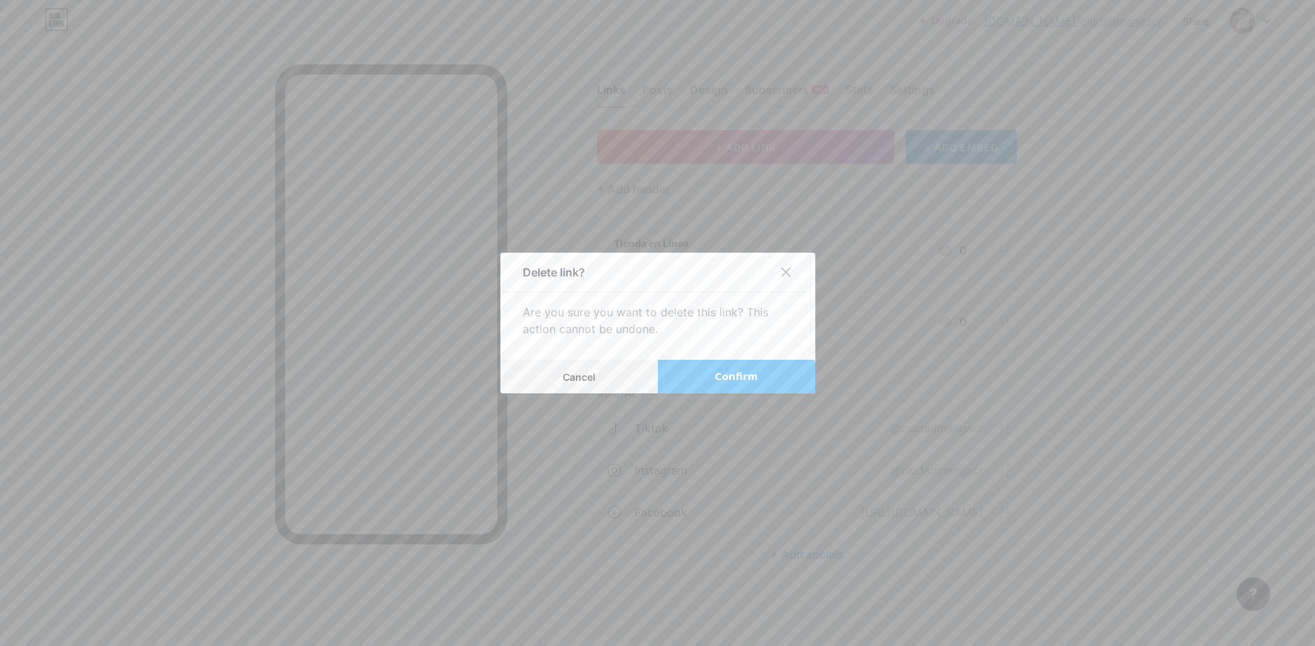  I want to click on span: Confirm, so click(736, 377).